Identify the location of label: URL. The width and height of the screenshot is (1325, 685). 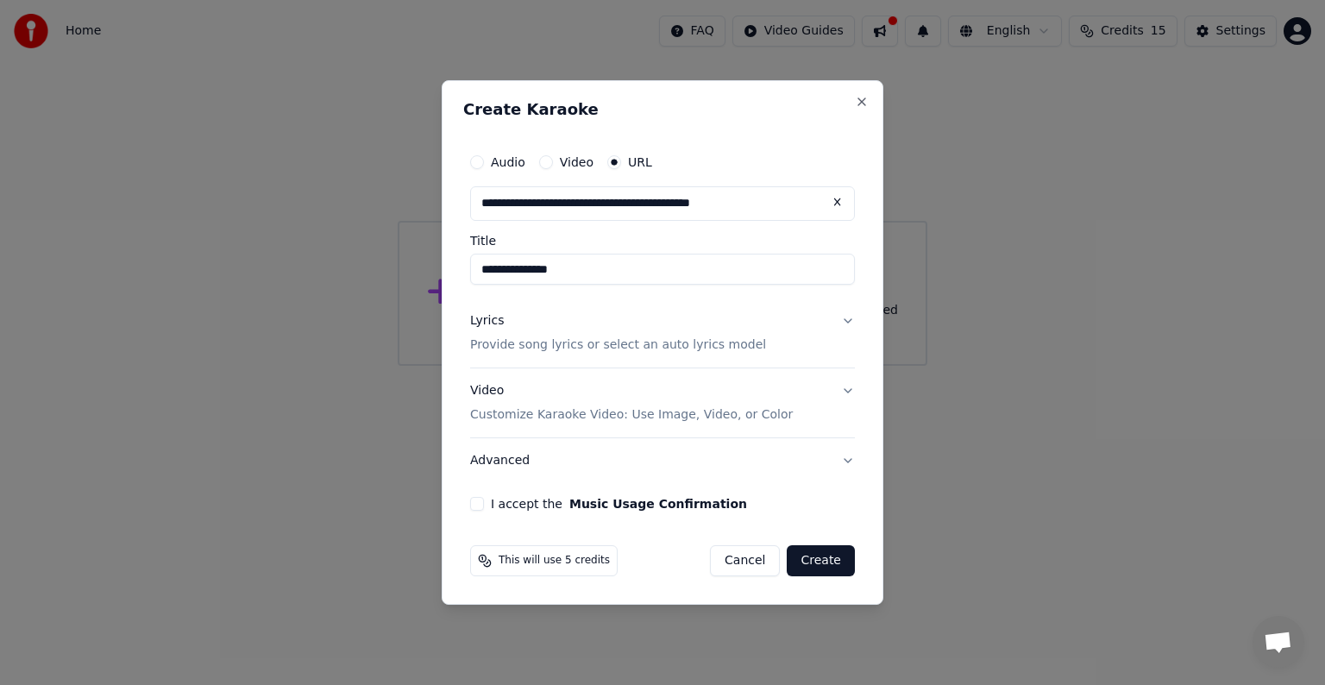
(640, 162).